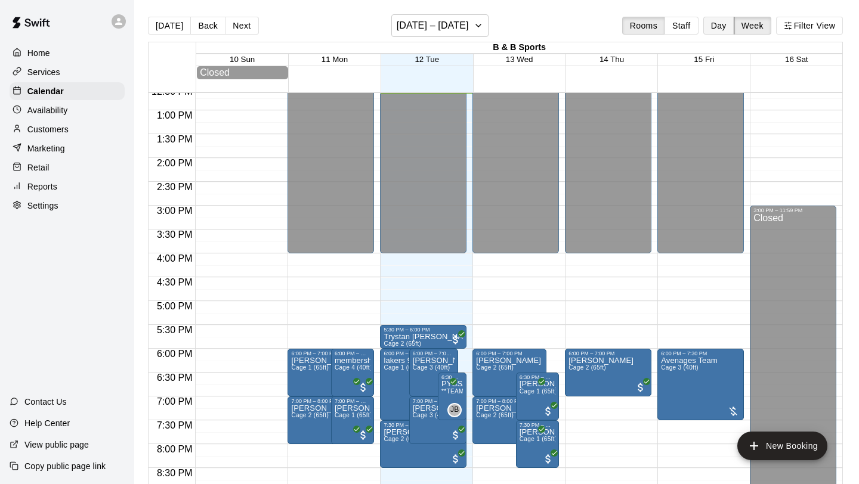 The image size is (859, 484). I want to click on a: Reports, so click(67, 187).